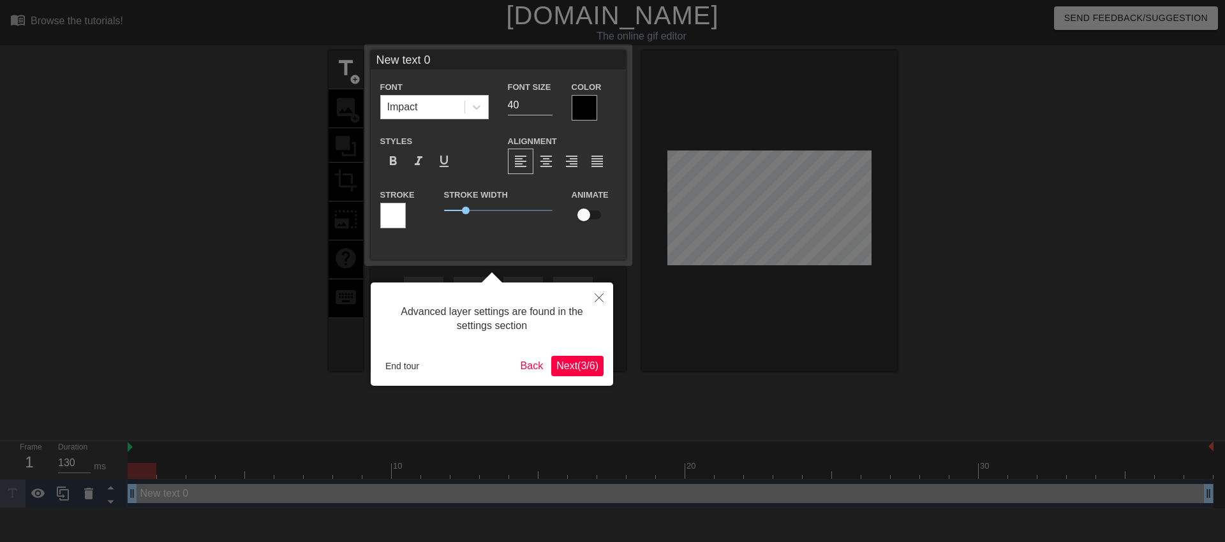 The height and width of the screenshot is (542, 1225). I want to click on button: End tour, so click(402, 366).